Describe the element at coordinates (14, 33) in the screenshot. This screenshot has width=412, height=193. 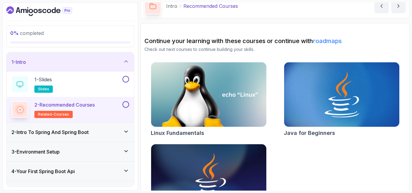
I see `span: 0 %` at that location.